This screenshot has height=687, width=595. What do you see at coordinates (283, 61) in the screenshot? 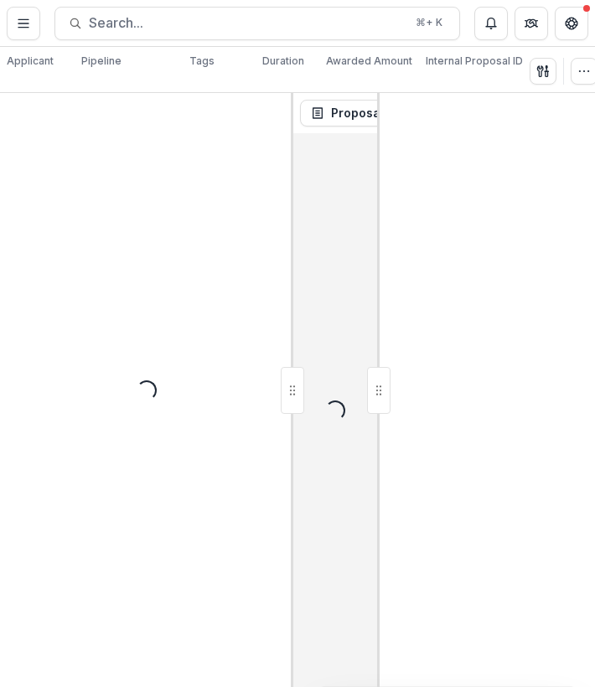
I see `p: Duration` at bounding box center [283, 61].